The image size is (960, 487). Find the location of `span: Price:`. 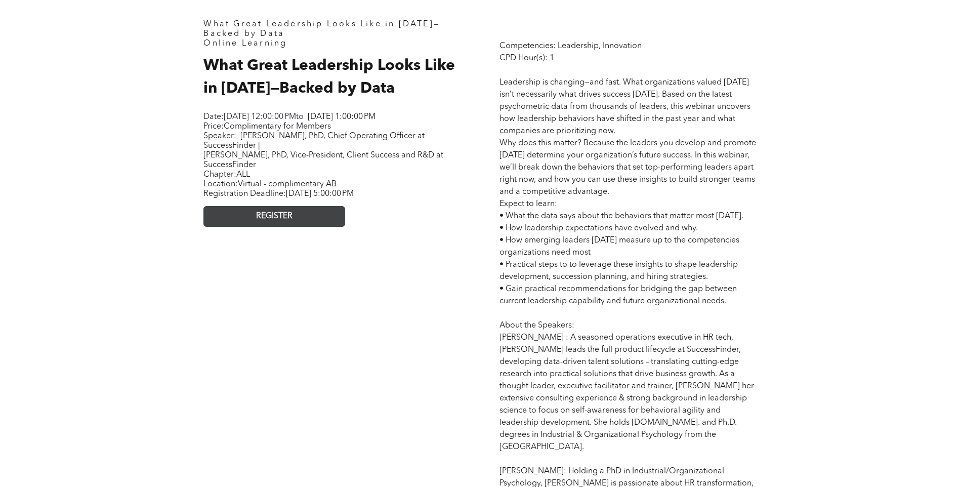

span: Price: is located at coordinates (267, 126).